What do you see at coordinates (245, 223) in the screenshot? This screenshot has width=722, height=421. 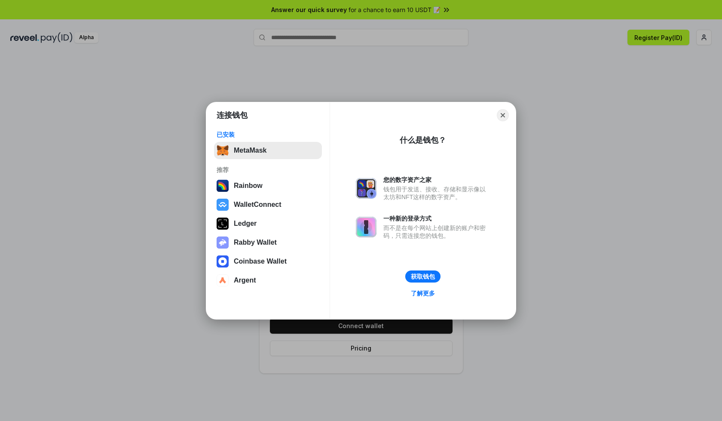 I see `div: Ledger` at bounding box center [245, 223].